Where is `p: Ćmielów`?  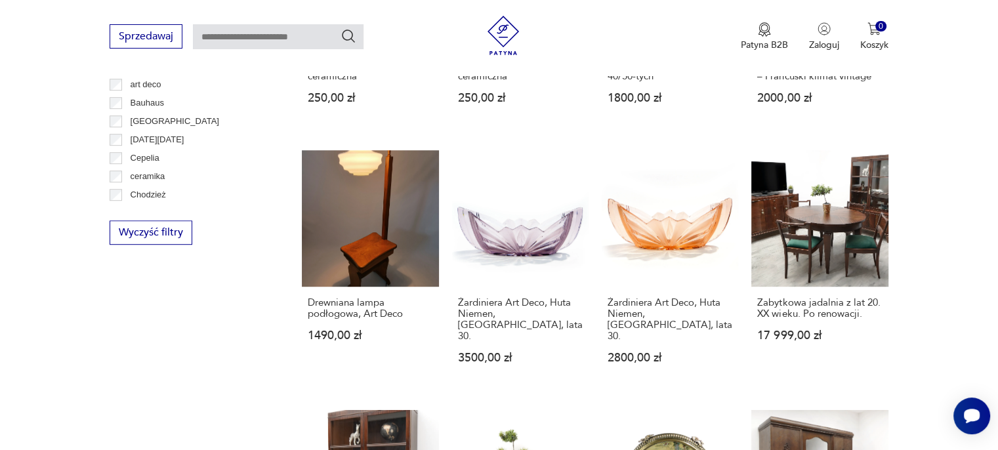 p: Ćmielów is located at coordinates (147, 213).